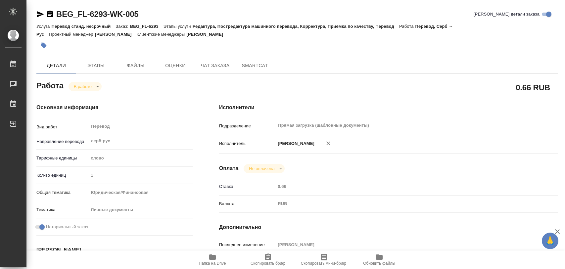 The height and width of the screenshot is (269, 565). What do you see at coordinates (175, 66) in the screenshot?
I see `span: Оценки` at bounding box center [175, 66].